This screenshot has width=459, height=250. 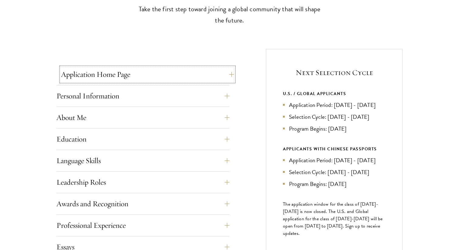 I want to click on div: APPLICANTS WITH CHINESE PASSPORTS, so click(x=334, y=149).